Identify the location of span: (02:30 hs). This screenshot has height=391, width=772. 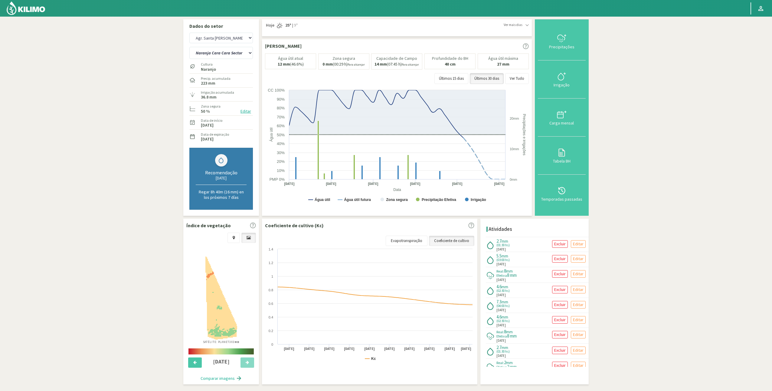
(503, 291).